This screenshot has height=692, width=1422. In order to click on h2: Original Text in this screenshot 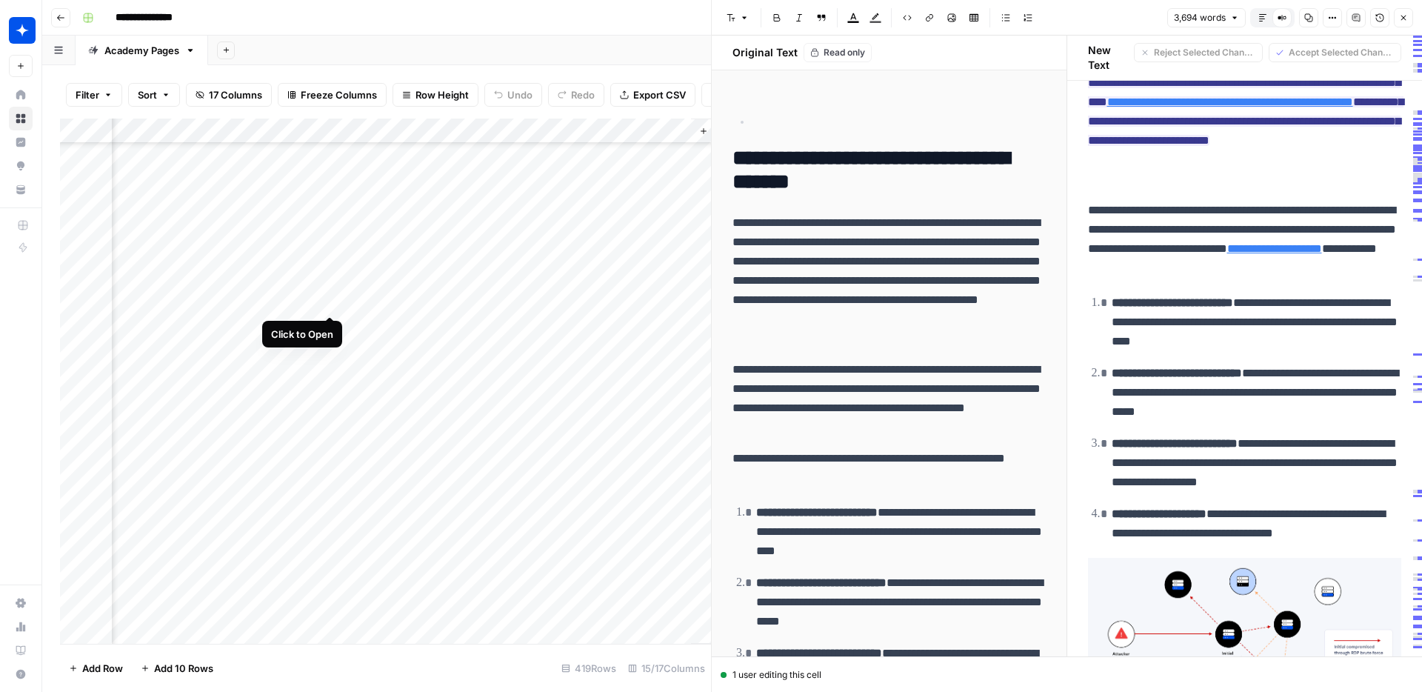, I will do `click(761, 53)`.